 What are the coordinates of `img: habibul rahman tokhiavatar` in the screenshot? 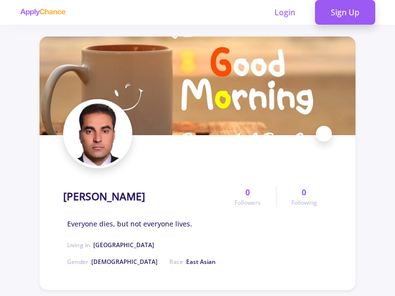 It's located at (98, 134).